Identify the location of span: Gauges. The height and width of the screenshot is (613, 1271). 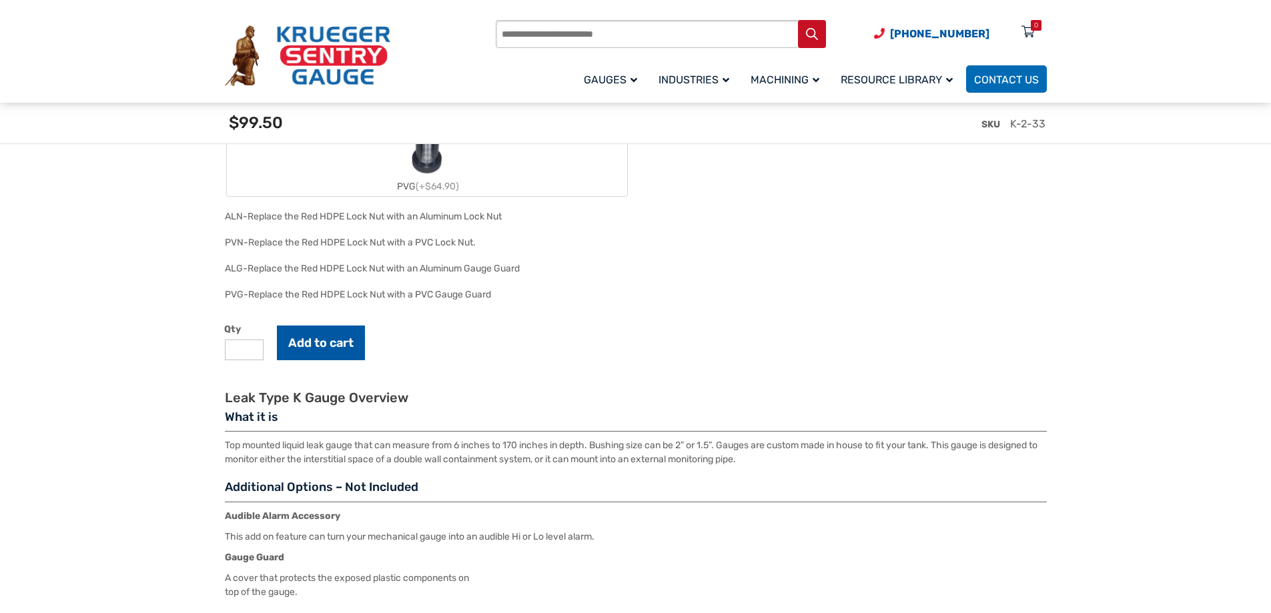
(611, 79).